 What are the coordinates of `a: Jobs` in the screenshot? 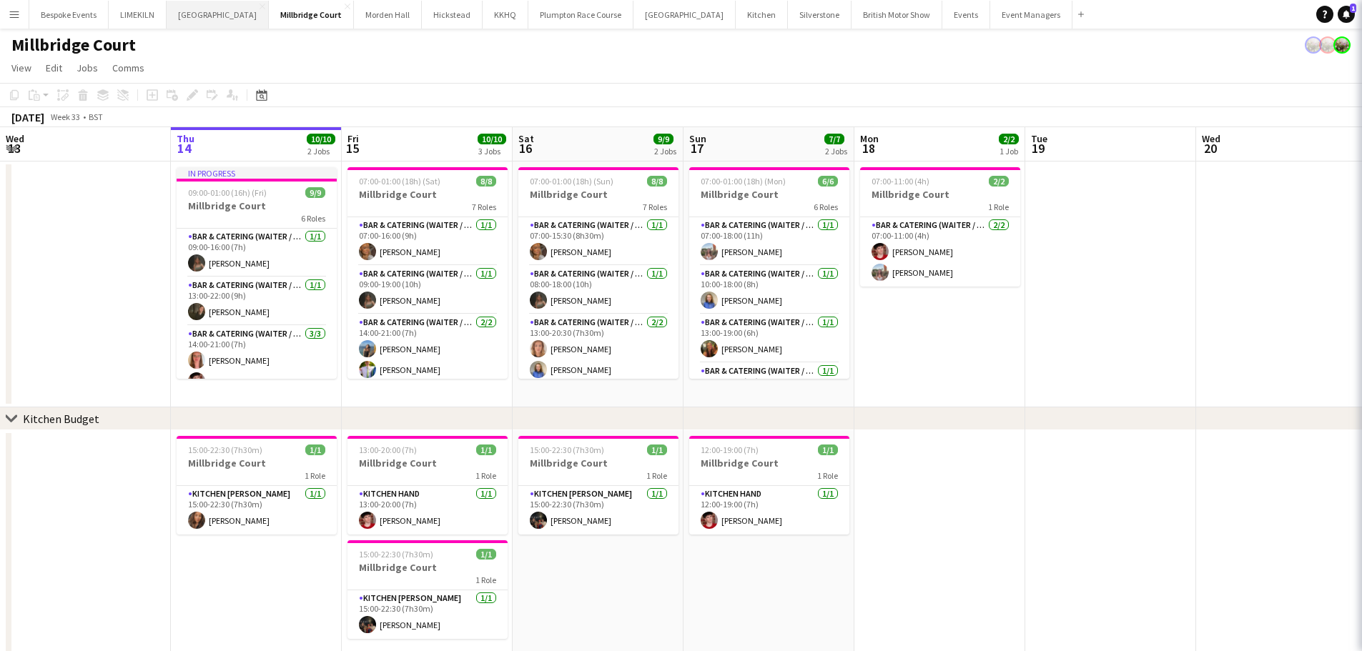 It's located at (87, 68).